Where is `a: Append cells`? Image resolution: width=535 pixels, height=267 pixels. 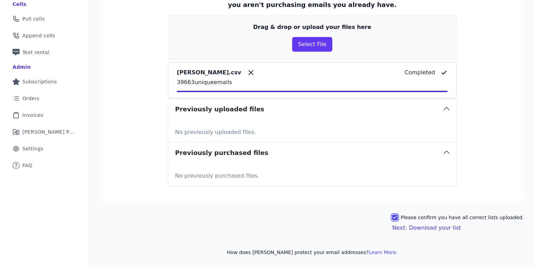
a: Append cells is located at coordinates (44, 36).